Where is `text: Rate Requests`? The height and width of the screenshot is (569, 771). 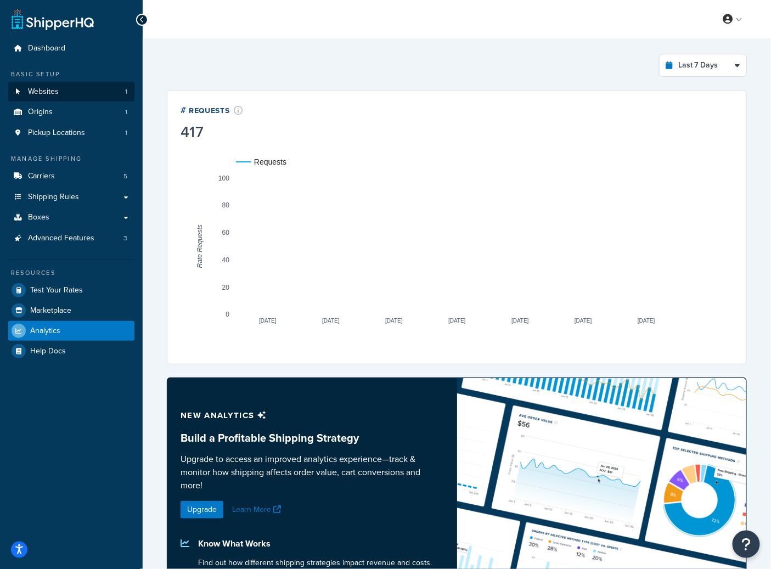 text: Rate Requests is located at coordinates (200, 246).